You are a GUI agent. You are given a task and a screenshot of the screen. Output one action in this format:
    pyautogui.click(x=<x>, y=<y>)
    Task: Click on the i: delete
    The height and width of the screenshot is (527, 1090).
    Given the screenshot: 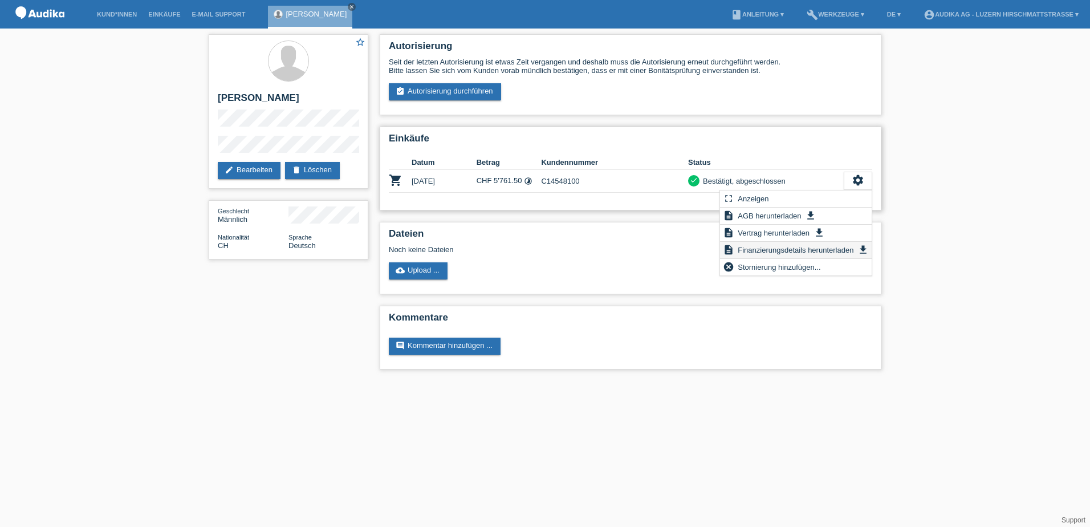 What is the action you would take?
    pyautogui.click(x=297, y=170)
    